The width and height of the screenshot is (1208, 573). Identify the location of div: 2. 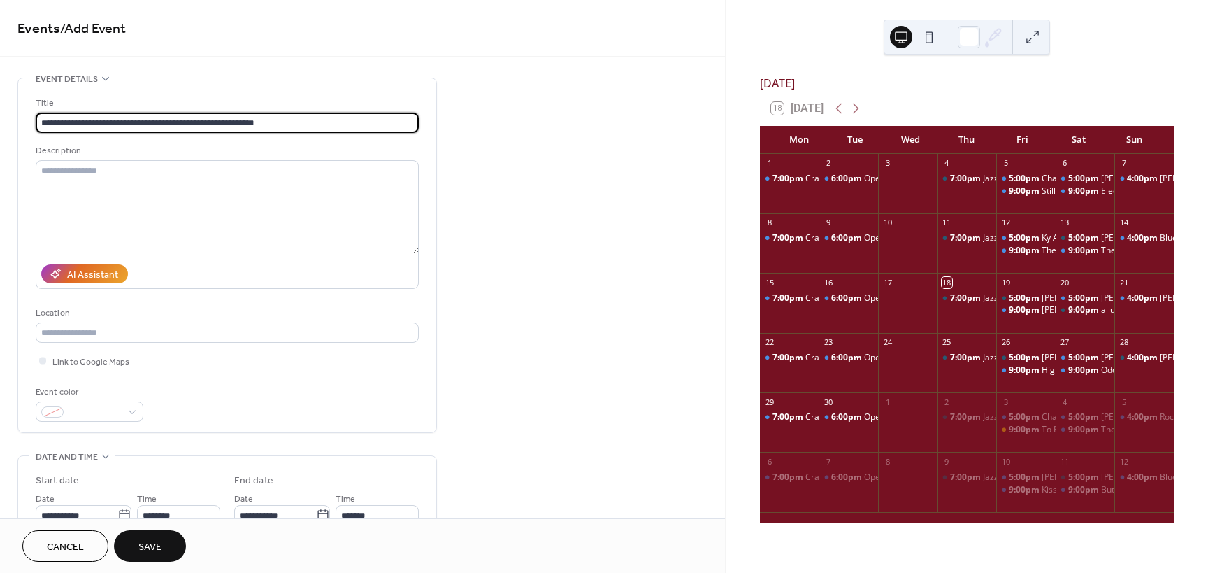
(828, 163).